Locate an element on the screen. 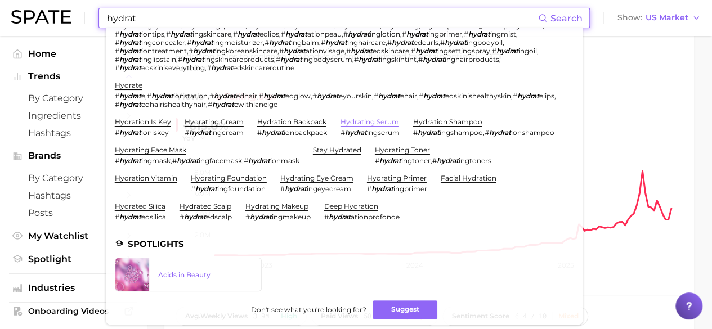  span: ationvisage is located at coordinates (325, 51).